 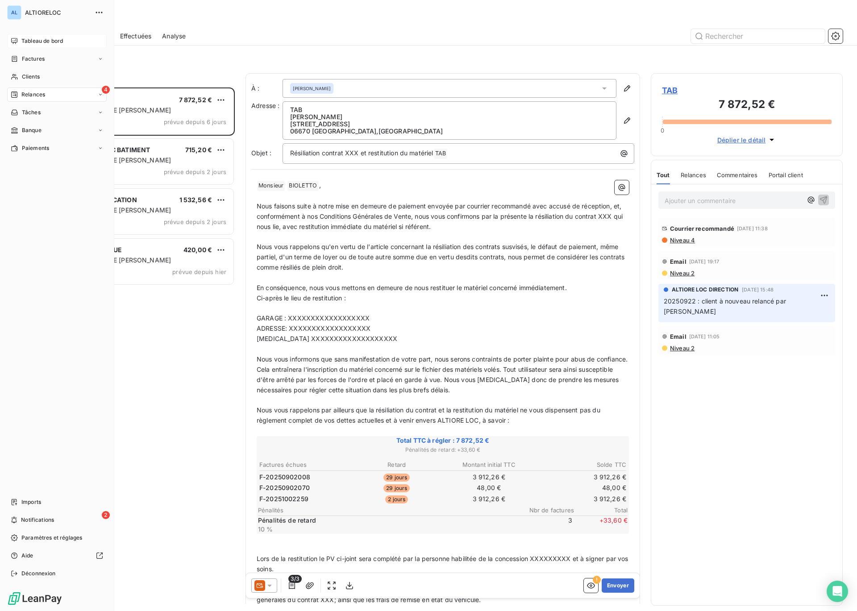 What do you see at coordinates (545, 525) in the screenshot?
I see `span: 3` at bounding box center [545, 525].